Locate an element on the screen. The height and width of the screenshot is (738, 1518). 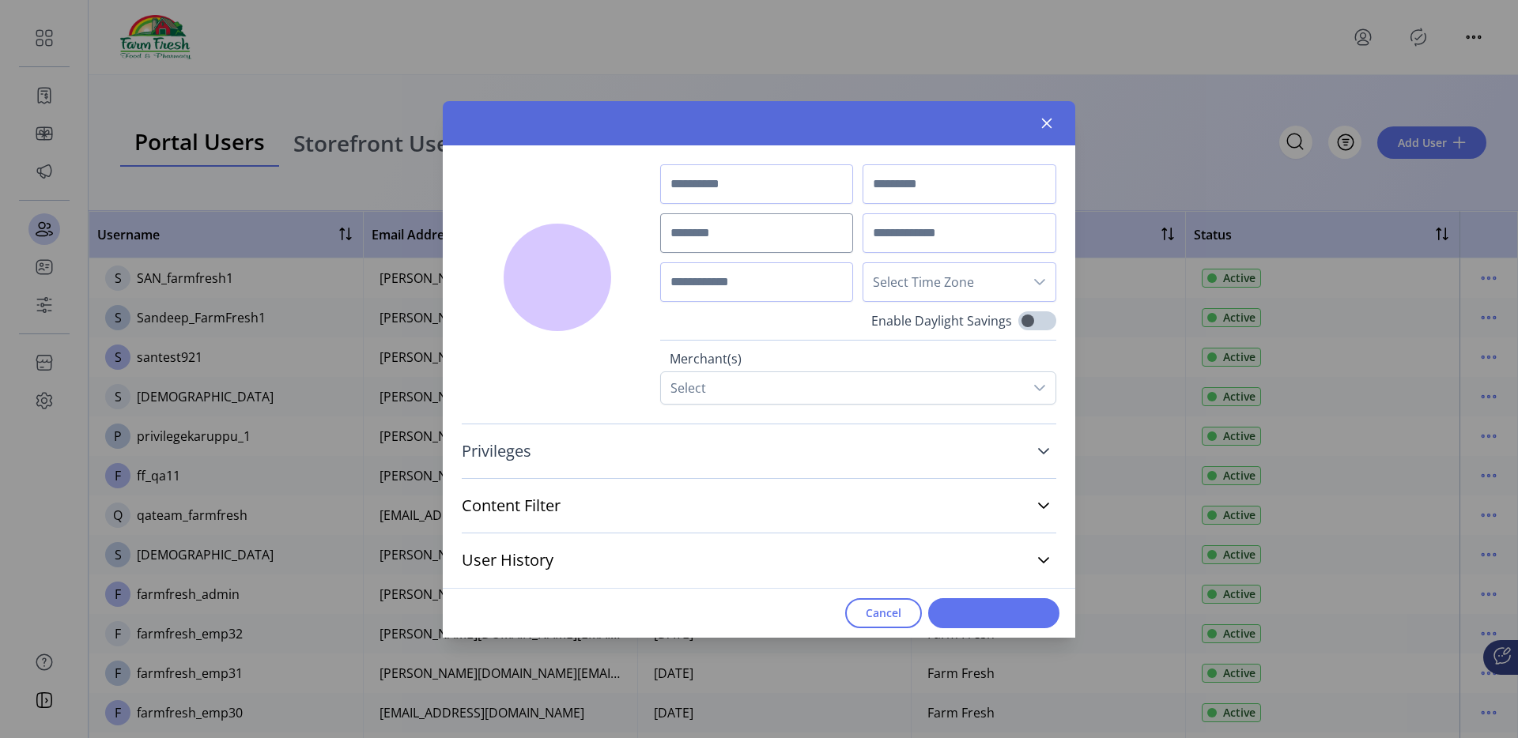
a: Content Filter is located at coordinates (759, 506).